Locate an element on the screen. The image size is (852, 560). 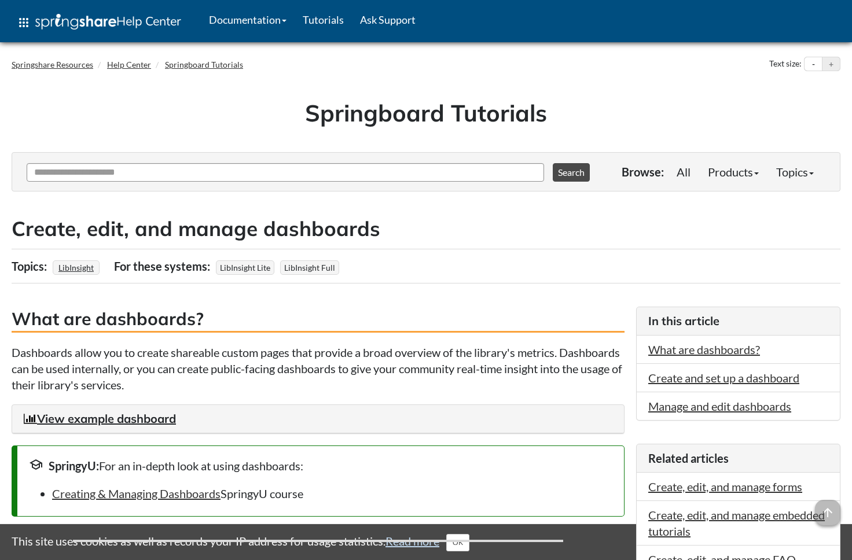
span: school is located at coordinates (36, 465).